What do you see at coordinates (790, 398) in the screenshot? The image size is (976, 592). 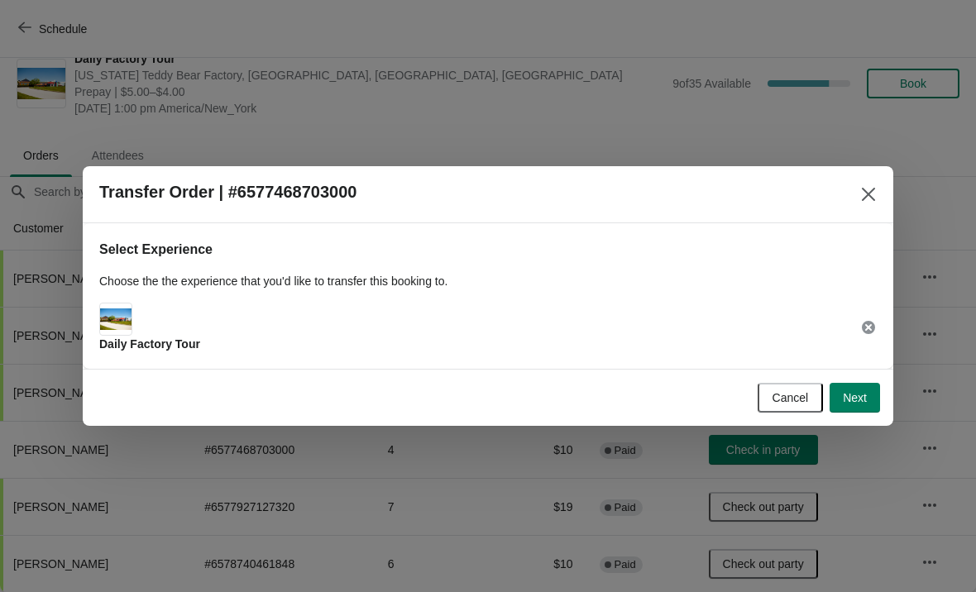 I see `button: Cancel` at bounding box center [790, 398].